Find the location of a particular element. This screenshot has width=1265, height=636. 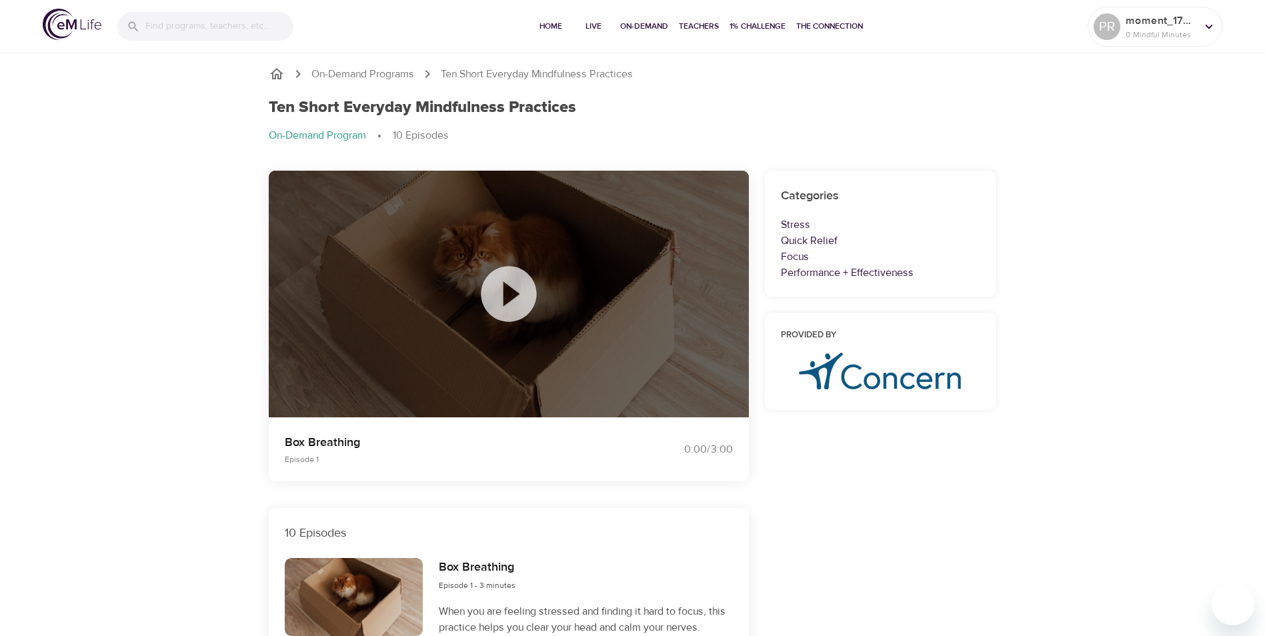

p: Quick Relief is located at coordinates (881, 241).